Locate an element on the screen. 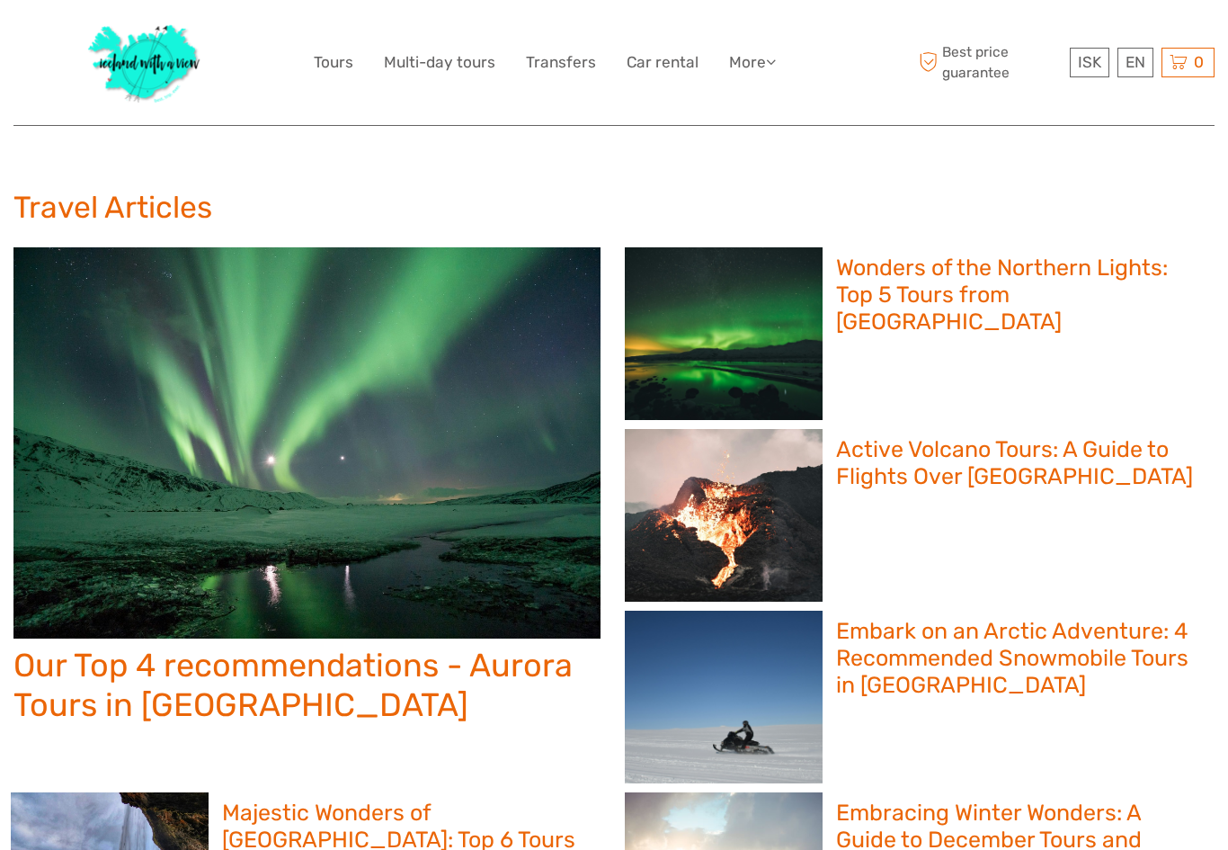 Image resolution: width=1228 pixels, height=850 pixels. span: Best price guarantee is located at coordinates (990, 62).